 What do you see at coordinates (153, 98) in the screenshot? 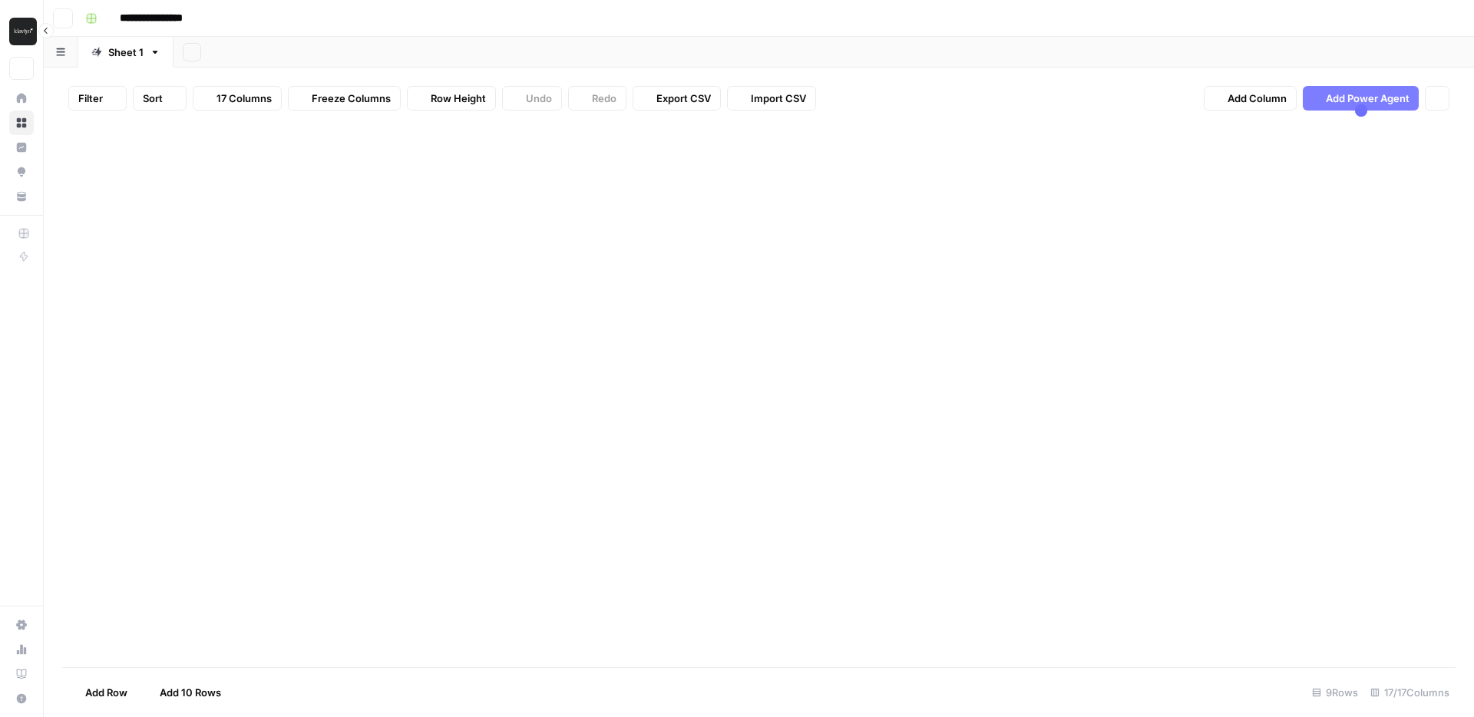
I see `span: Sort` at bounding box center [153, 98].